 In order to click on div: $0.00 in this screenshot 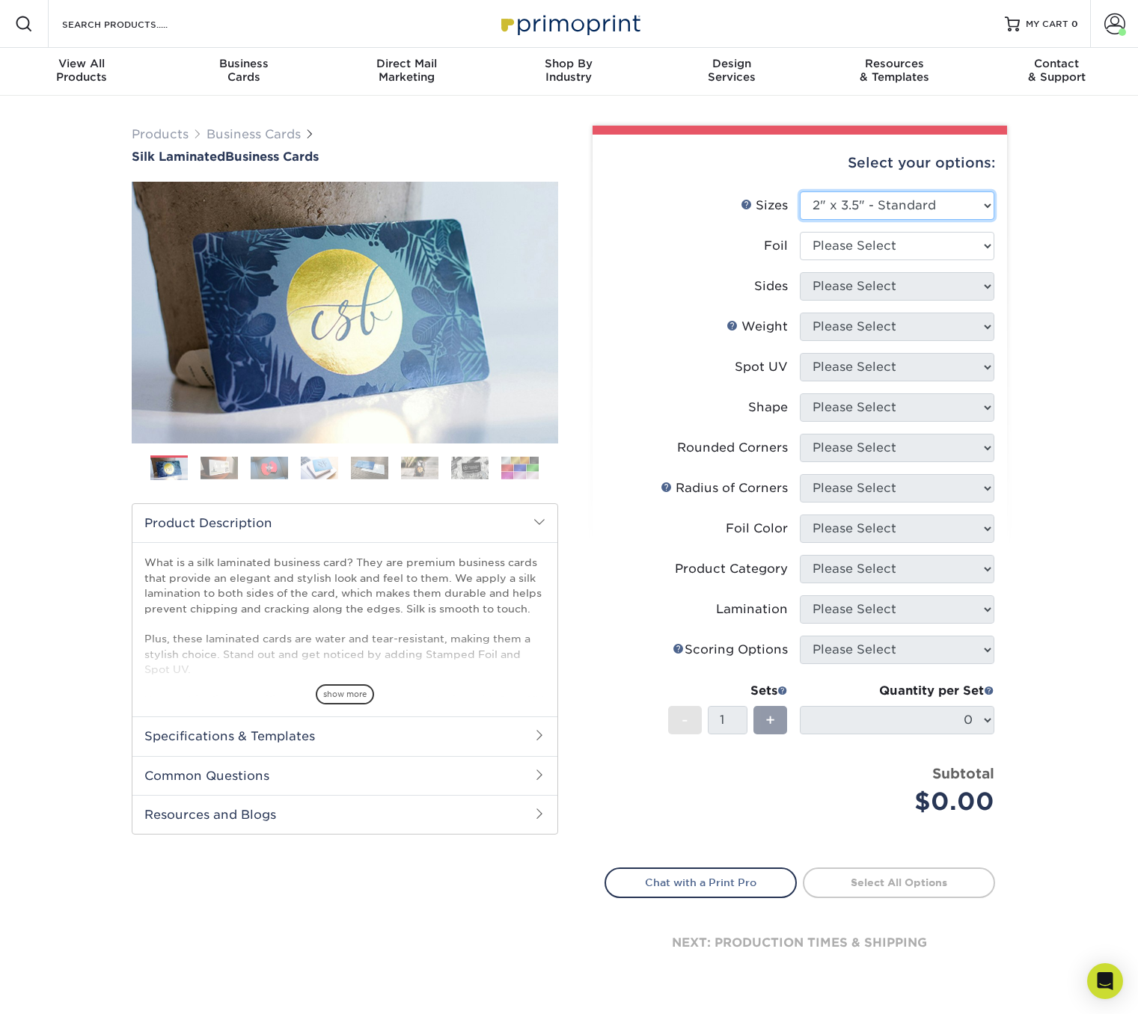, I will do `click(902, 802)`.